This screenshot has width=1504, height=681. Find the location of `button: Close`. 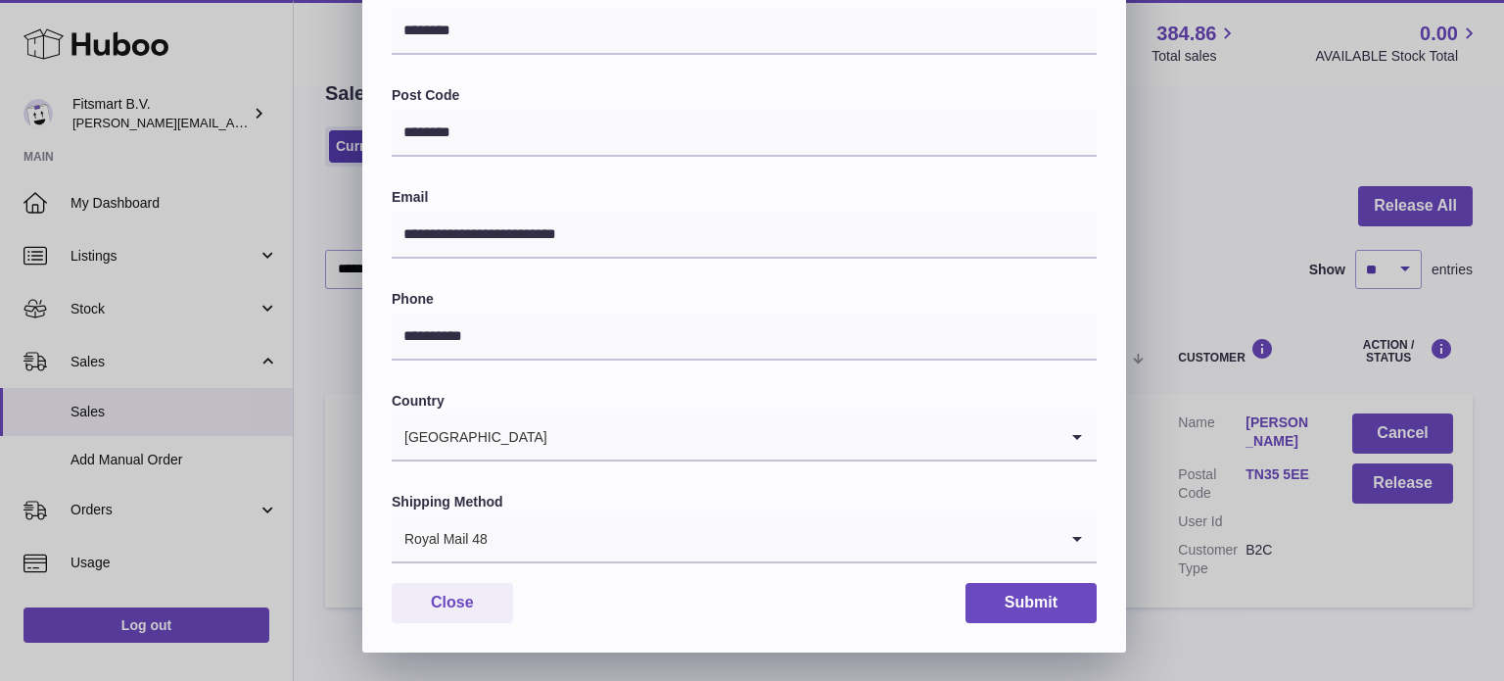

button: Close is located at coordinates (452, 602).